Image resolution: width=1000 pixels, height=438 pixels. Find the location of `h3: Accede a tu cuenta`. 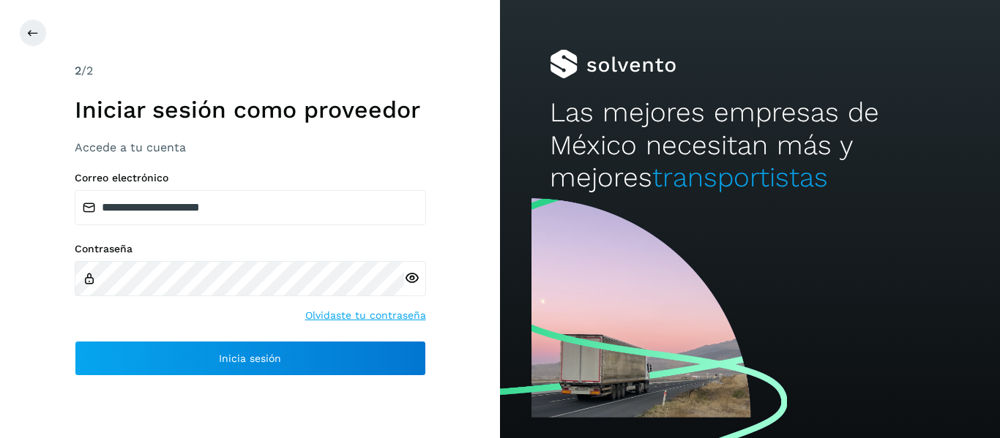

h3: Accede a tu cuenta is located at coordinates (250, 147).